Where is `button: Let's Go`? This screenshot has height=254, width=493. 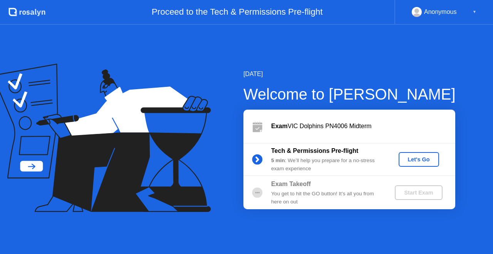 button: Let's Go is located at coordinates (419, 159).